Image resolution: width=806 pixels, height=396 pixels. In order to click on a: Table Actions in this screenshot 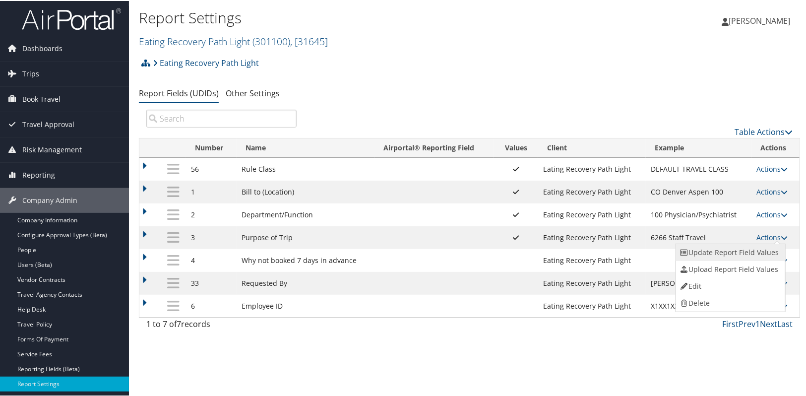, I will do `click(764, 131)`.